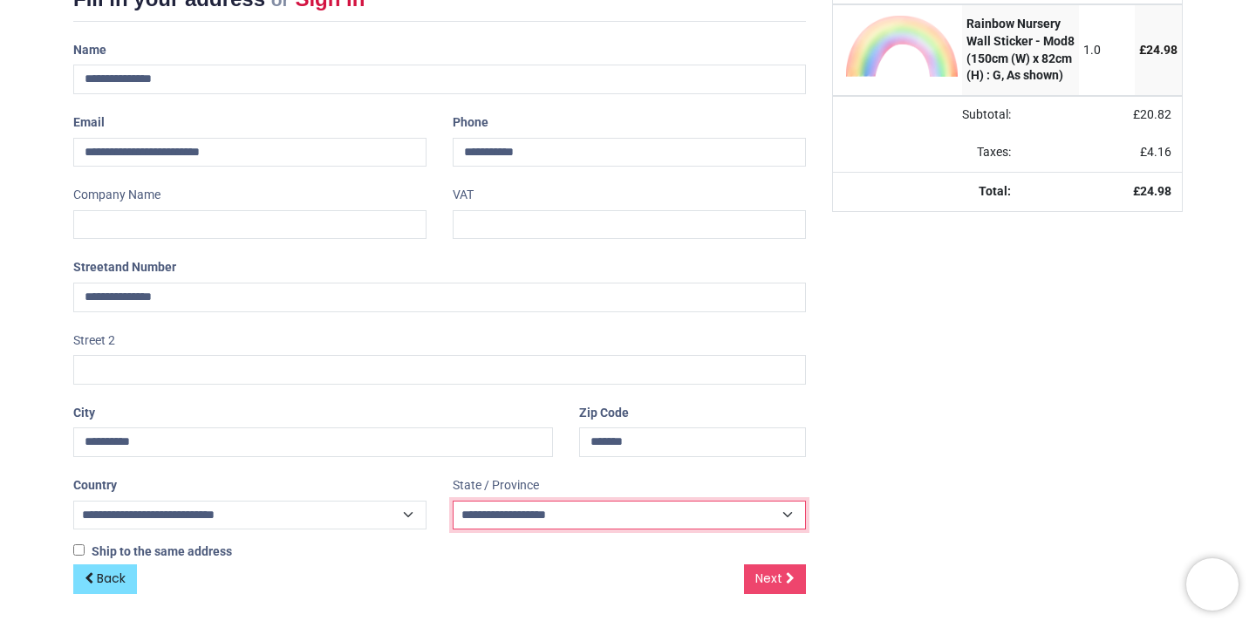  Describe the element at coordinates (1020, 49) in the screenshot. I see `strong: Rainbow Nursery Wall Sticker - Mod8 (150cm (W) x 82cm (H) : G, As shown)` at that location.